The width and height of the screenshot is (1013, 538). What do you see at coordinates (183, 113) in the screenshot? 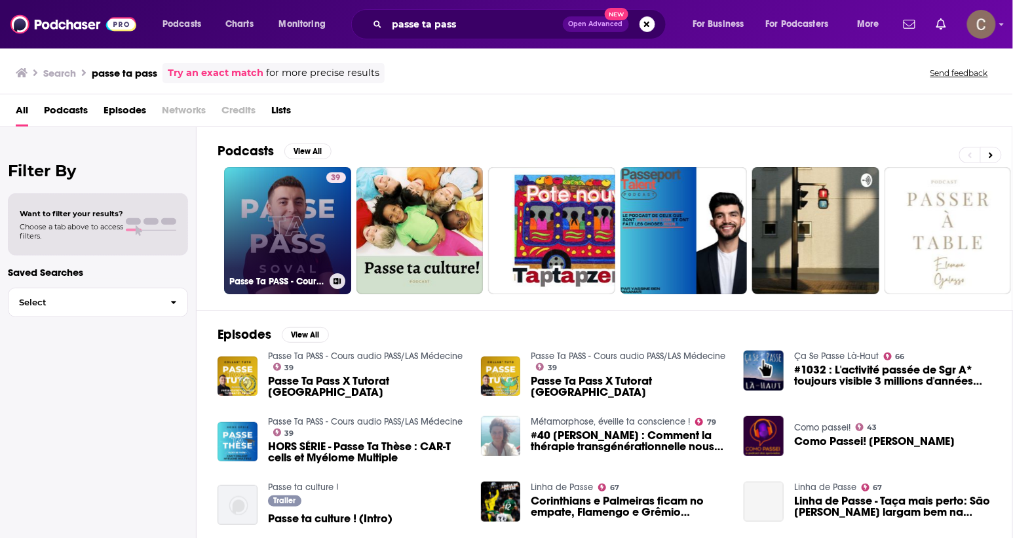
I see `span: Networks` at bounding box center [183, 113].